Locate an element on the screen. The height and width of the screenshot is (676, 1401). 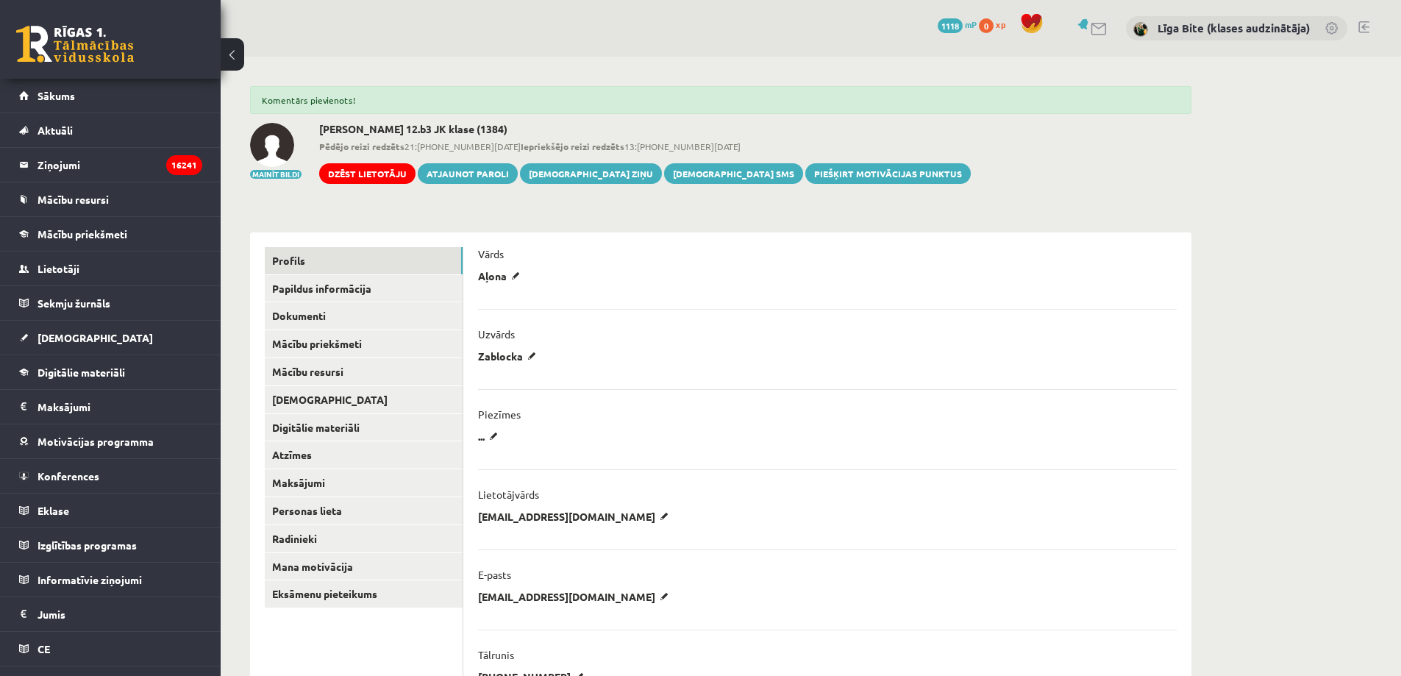
button: Mainīt bildi is located at coordinates (276, 174).